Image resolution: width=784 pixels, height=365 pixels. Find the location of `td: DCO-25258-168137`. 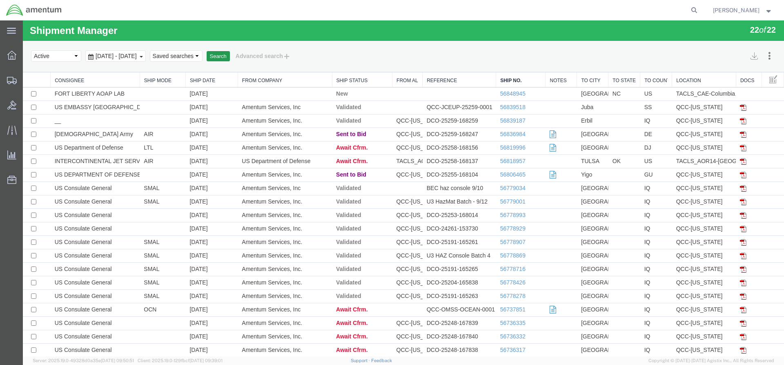

td: DCO-25258-168137 is located at coordinates (437, 141).